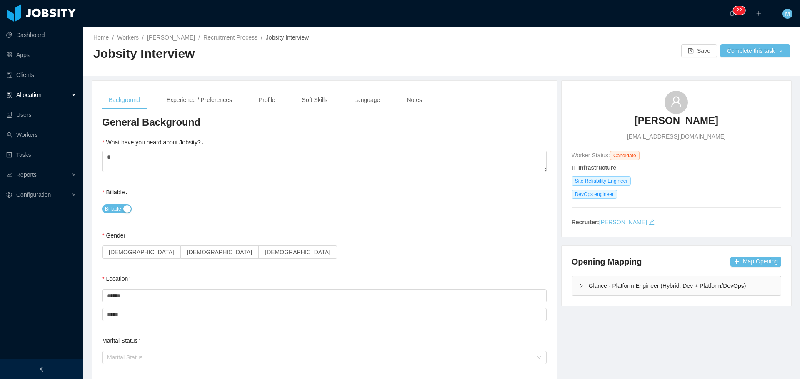 Image resolution: width=800 pixels, height=379 pixels. What do you see at coordinates (676, 102) in the screenshot?
I see `i: icon: user` at bounding box center [676, 102].